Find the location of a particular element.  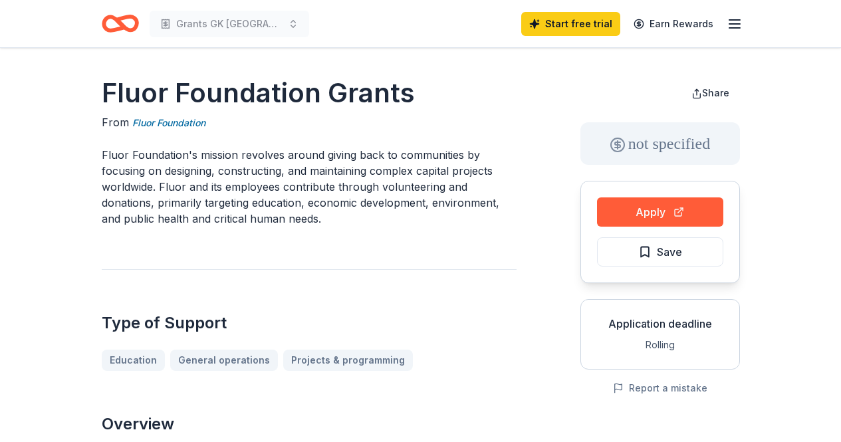

a: Projects & programming is located at coordinates (348, 360).